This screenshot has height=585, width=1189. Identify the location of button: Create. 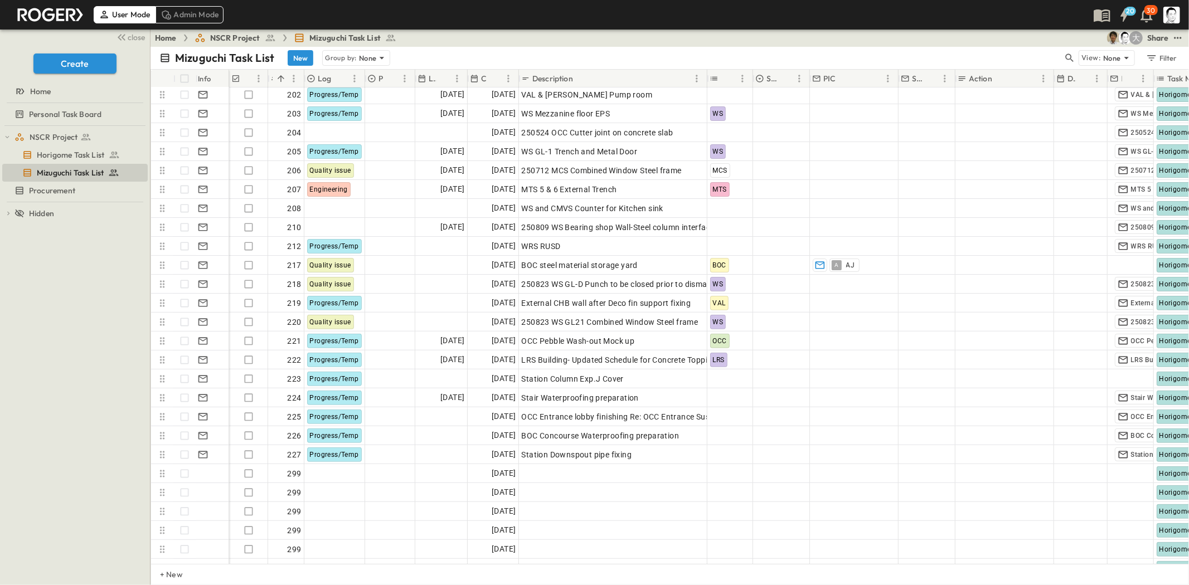
(75, 64).